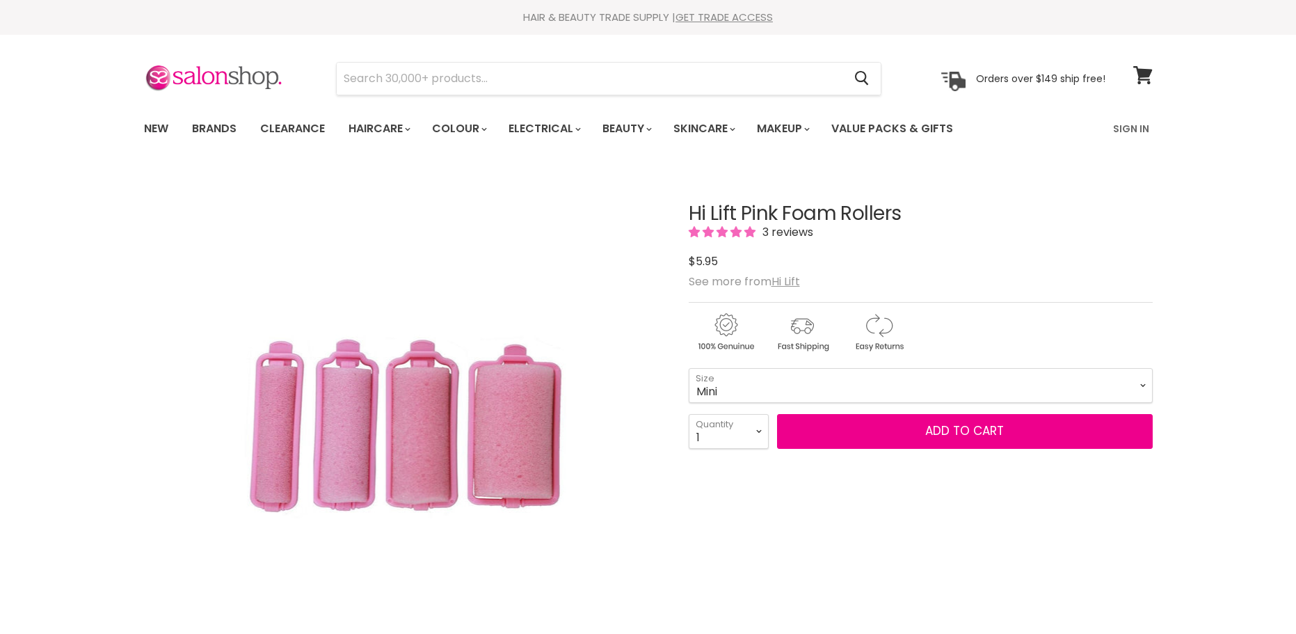 The image size is (1296, 634). Describe the element at coordinates (964, 431) in the screenshot. I see `span: Add to cart` at that location.